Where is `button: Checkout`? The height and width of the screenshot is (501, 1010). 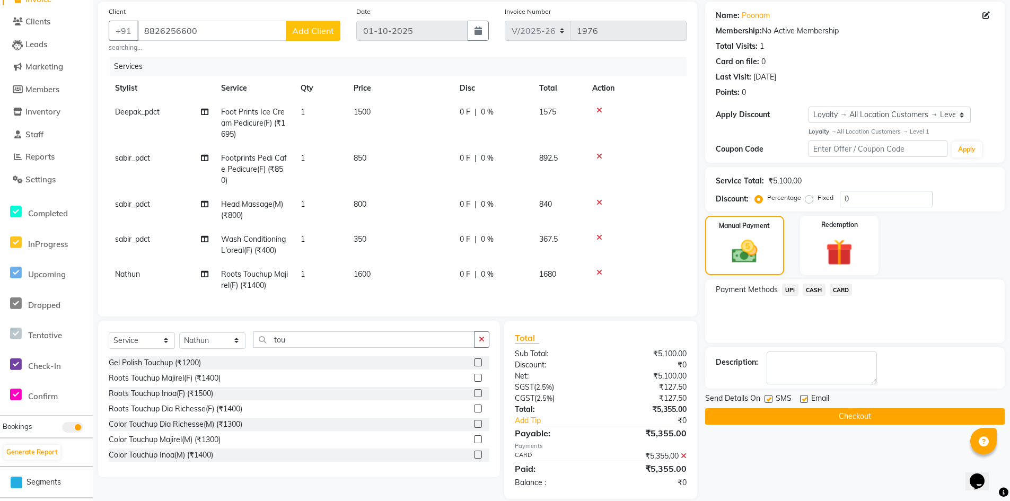
button: Checkout is located at coordinates (854, 416).